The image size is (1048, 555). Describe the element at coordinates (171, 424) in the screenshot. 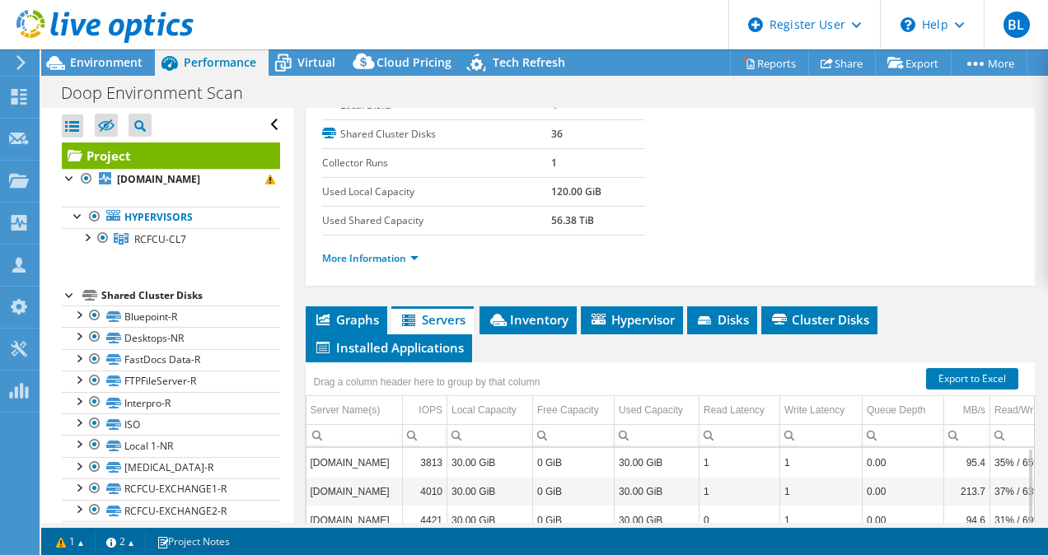

I see `a: ISO` at that location.